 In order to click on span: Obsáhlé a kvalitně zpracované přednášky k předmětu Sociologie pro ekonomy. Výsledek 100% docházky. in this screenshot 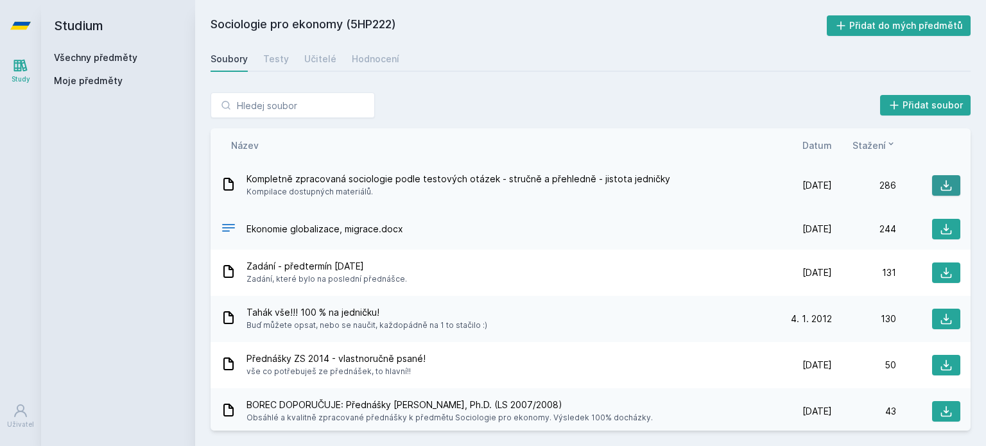, I will do `click(449, 418)`.